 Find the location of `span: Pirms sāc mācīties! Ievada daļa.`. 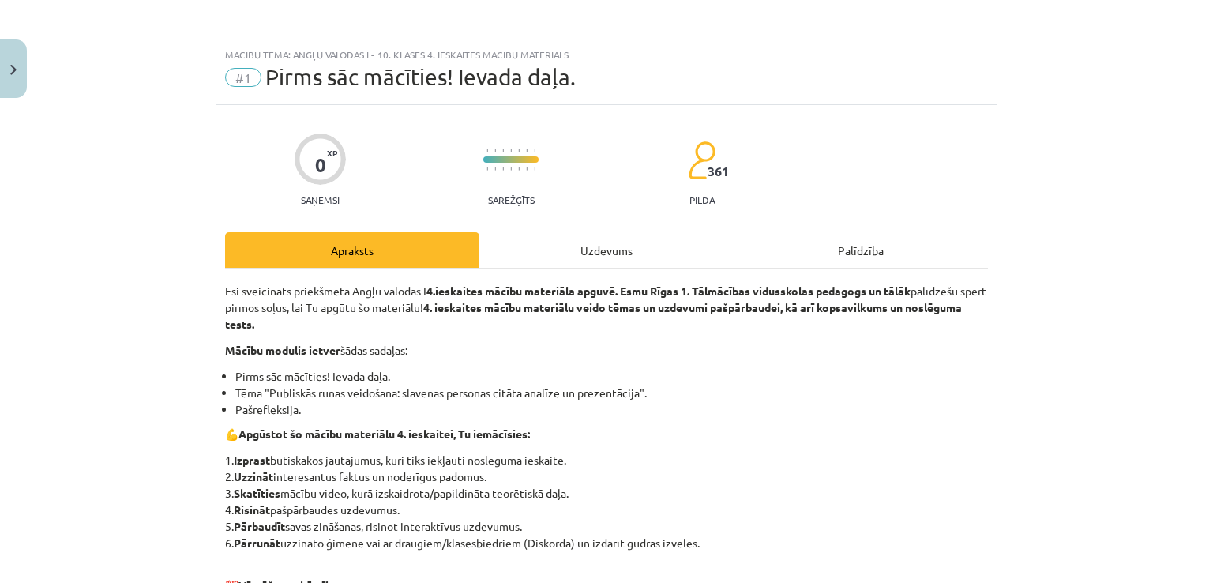

span: Pirms sāc mācīties! Ievada daļa. is located at coordinates (420, 77).